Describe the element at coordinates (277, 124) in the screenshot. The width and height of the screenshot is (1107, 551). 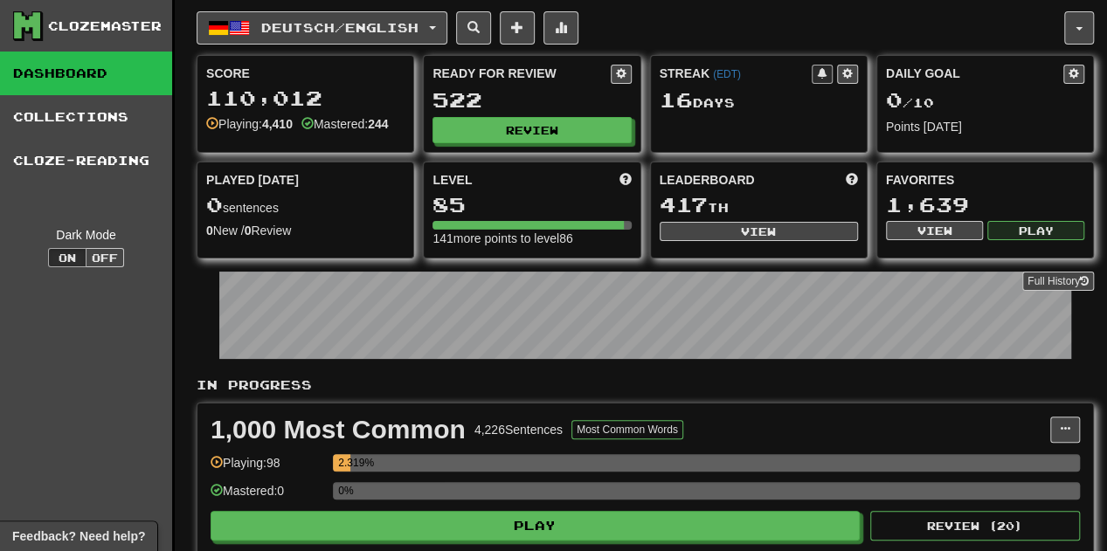
I see `strong: 4,410` at that location.